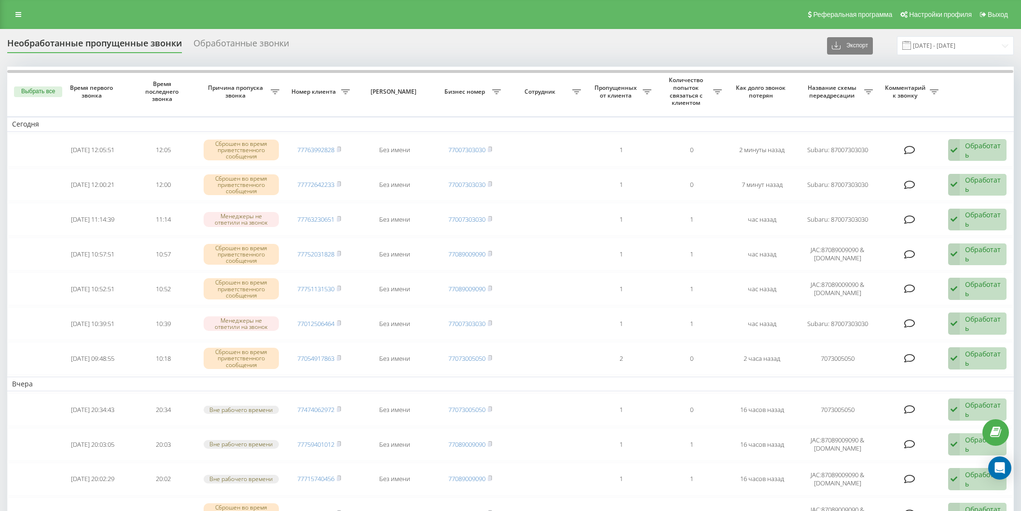 The width and height of the screenshot is (1021, 511). What do you see at coordinates (316, 219) in the screenshot?
I see `a: 77763230651` at bounding box center [316, 219].